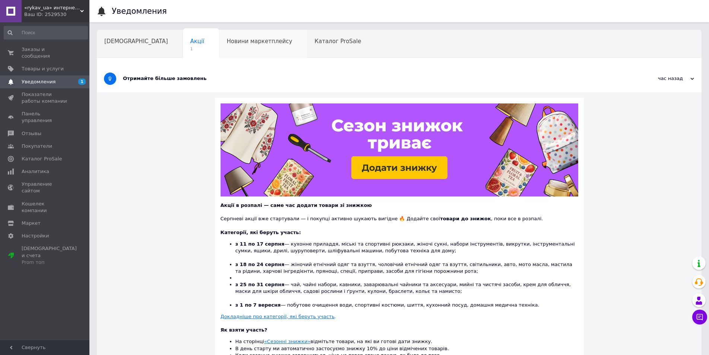  I want to click on span: Товары и услуги, so click(42, 69).